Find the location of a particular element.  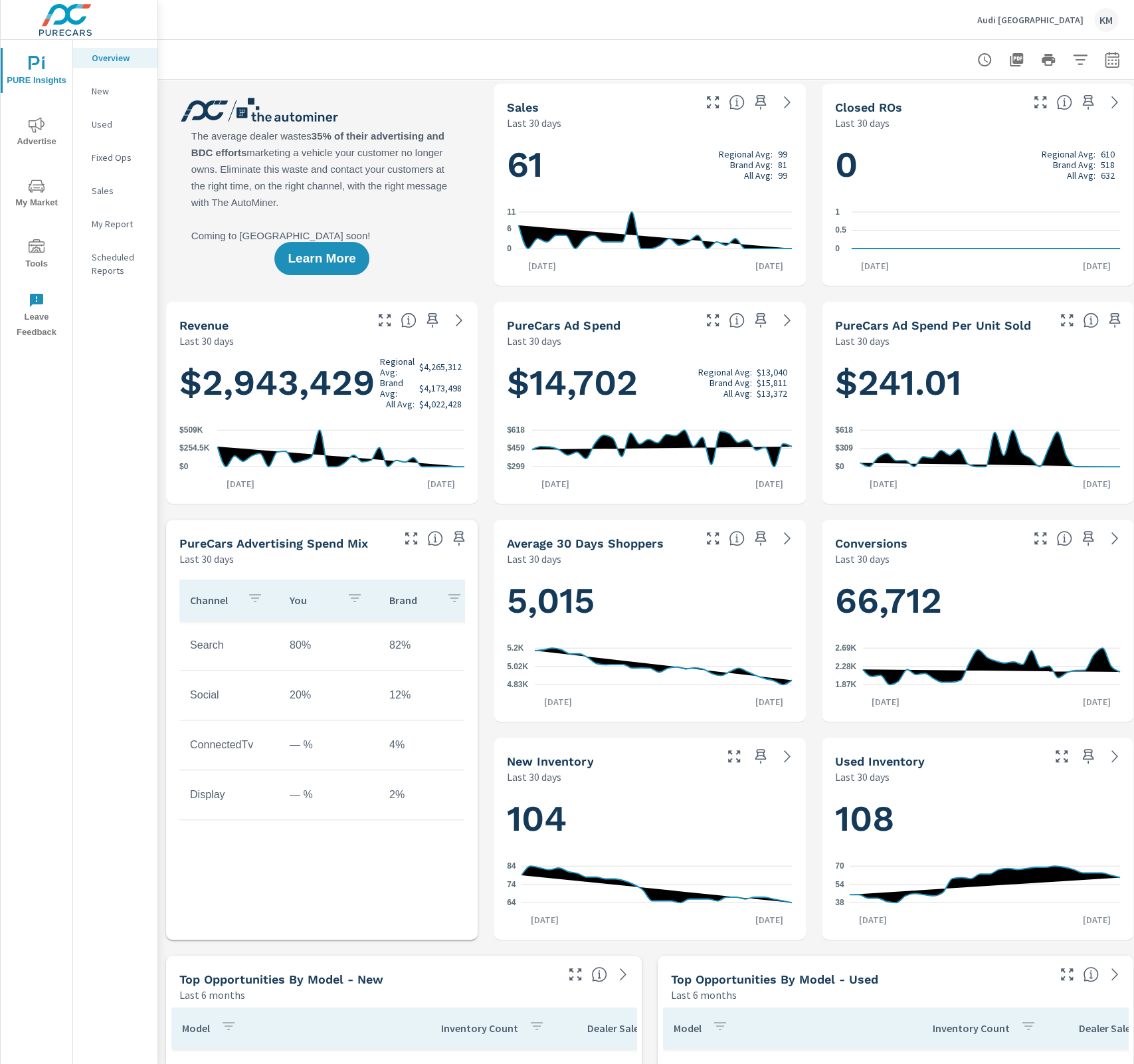

h5: PureCars Ad Spend Per Unit Sold is located at coordinates (932, 325).